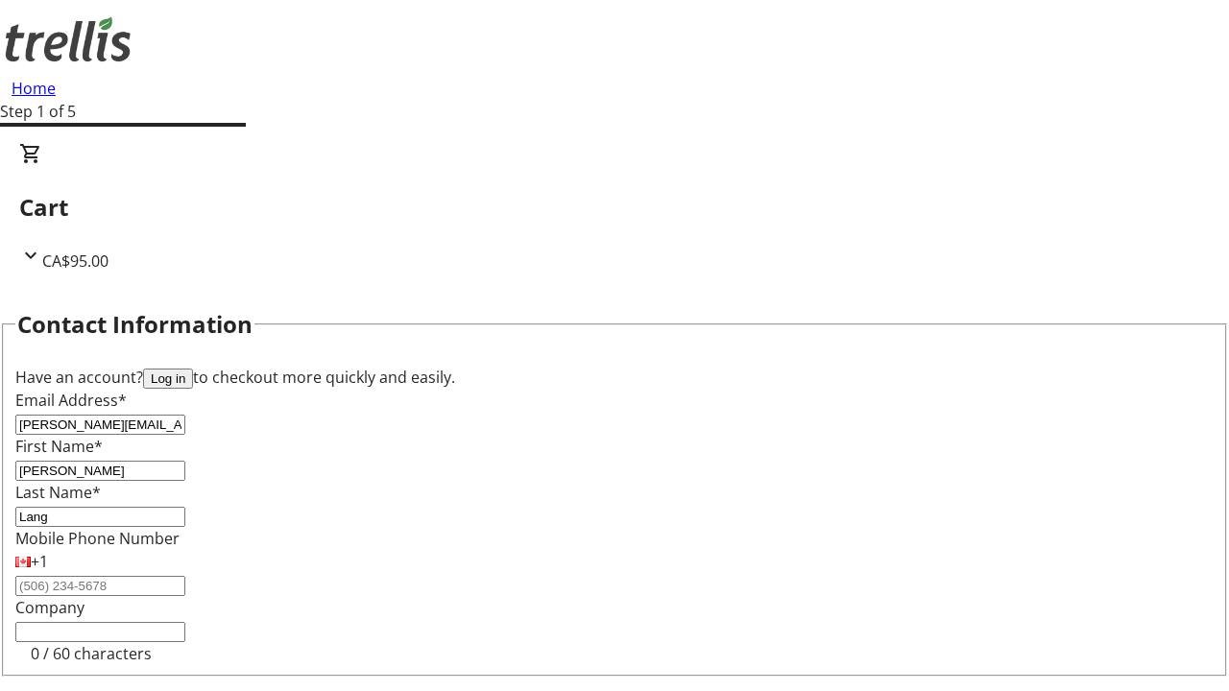  I want to click on h2: Cart, so click(615, 207).